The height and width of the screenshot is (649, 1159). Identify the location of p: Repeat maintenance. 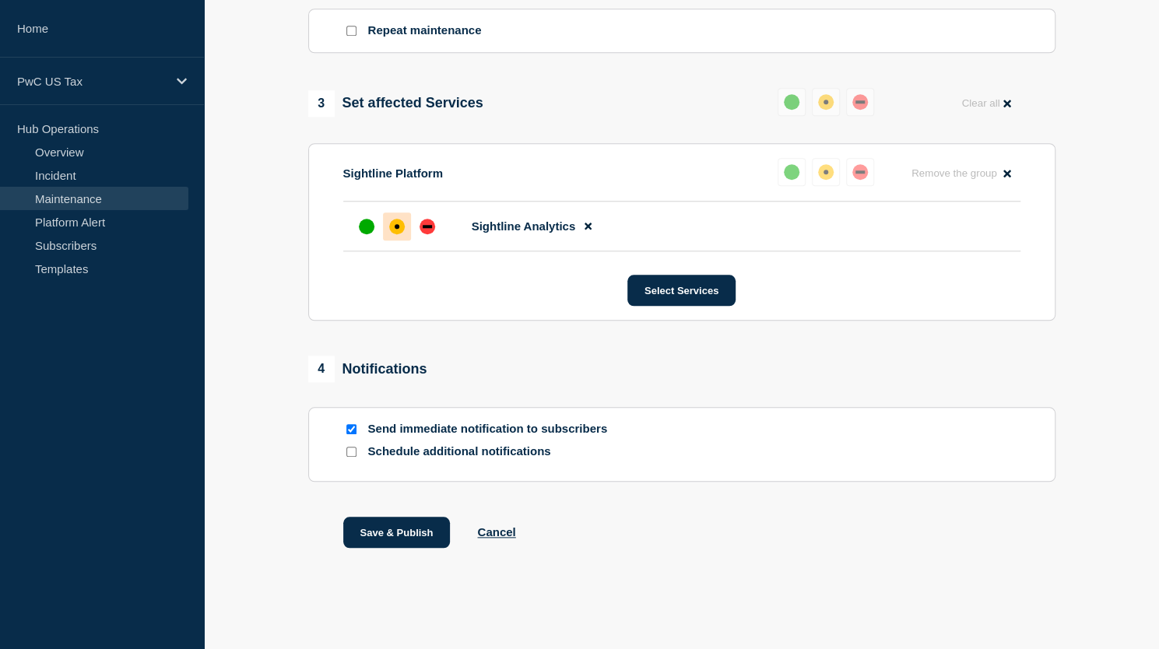
(425, 30).